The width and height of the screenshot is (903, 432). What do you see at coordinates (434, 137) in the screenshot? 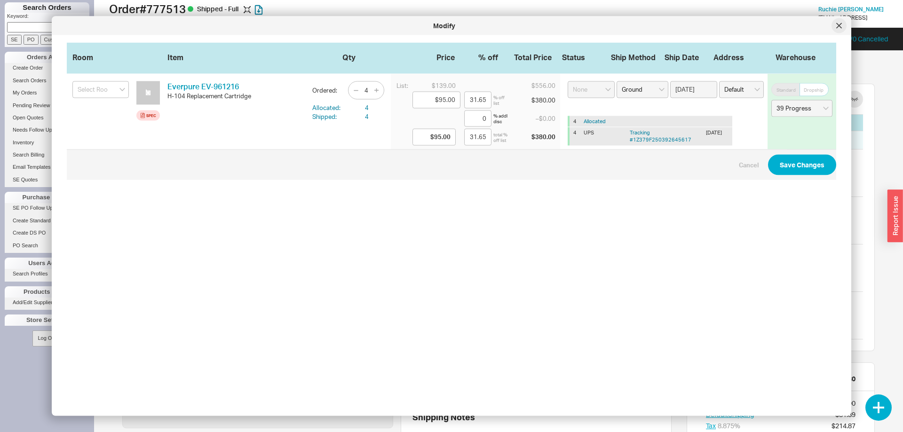
I see `input: Final Price` at bounding box center [434, 137].